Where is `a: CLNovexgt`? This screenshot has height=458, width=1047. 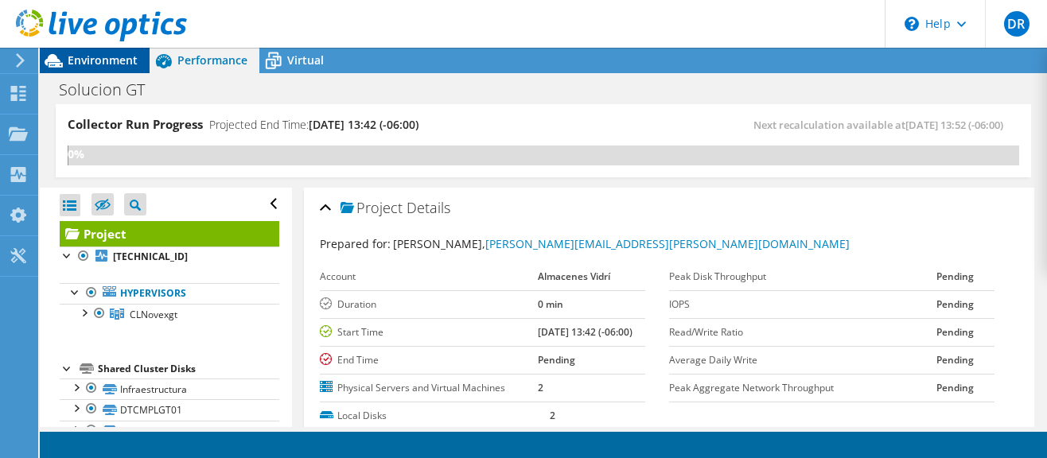 a: CLNovexgt is located at coordinates (169, 314).